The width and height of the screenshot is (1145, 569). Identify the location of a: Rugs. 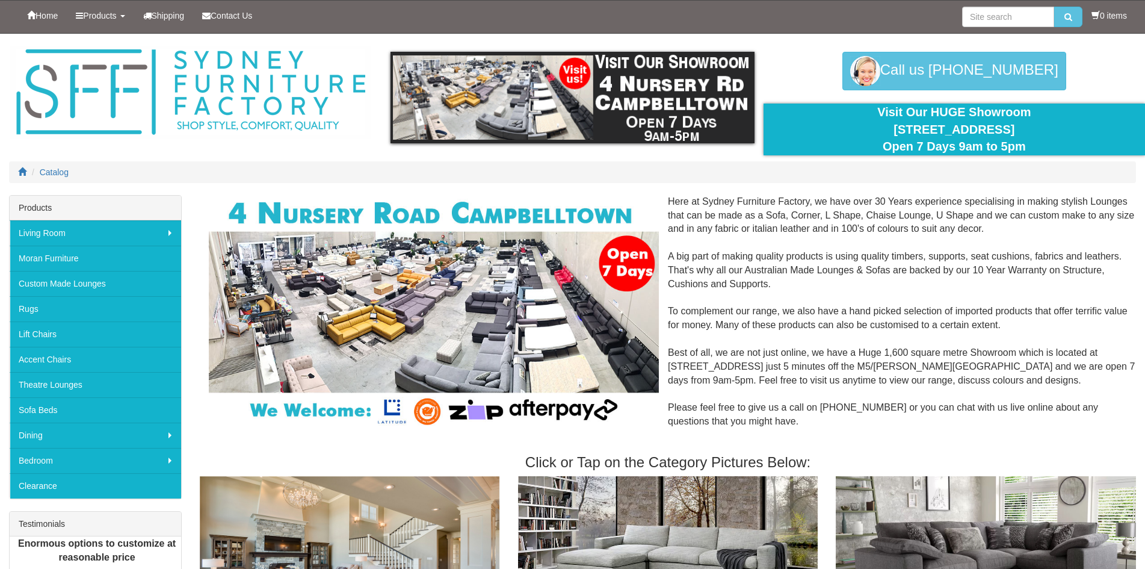
(95, 309).